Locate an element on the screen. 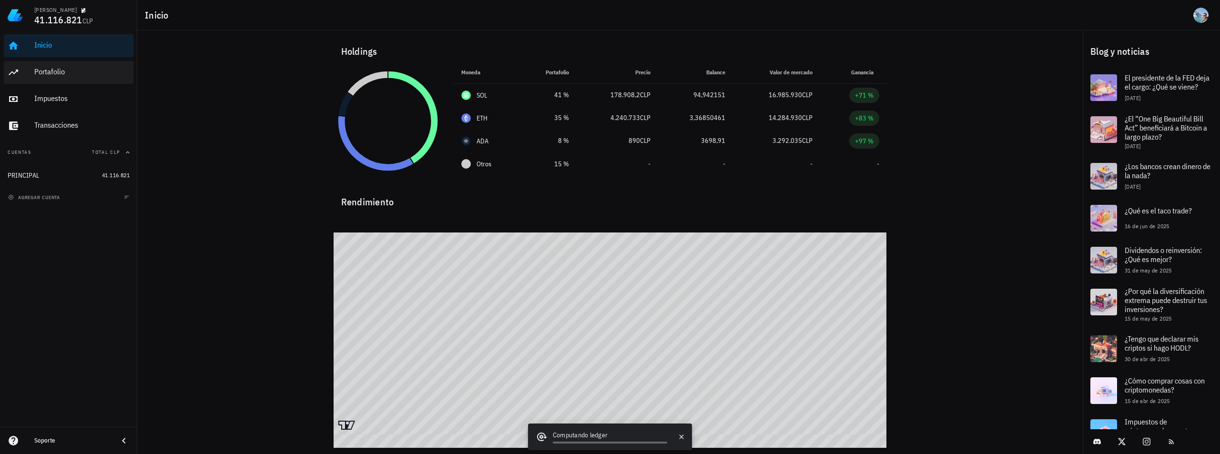 The image size is (1220, 454). a: Dividendos o reinversión: ¿Qué es mejor? 31 de may de 2025 is located at coordinates (1152, 260).